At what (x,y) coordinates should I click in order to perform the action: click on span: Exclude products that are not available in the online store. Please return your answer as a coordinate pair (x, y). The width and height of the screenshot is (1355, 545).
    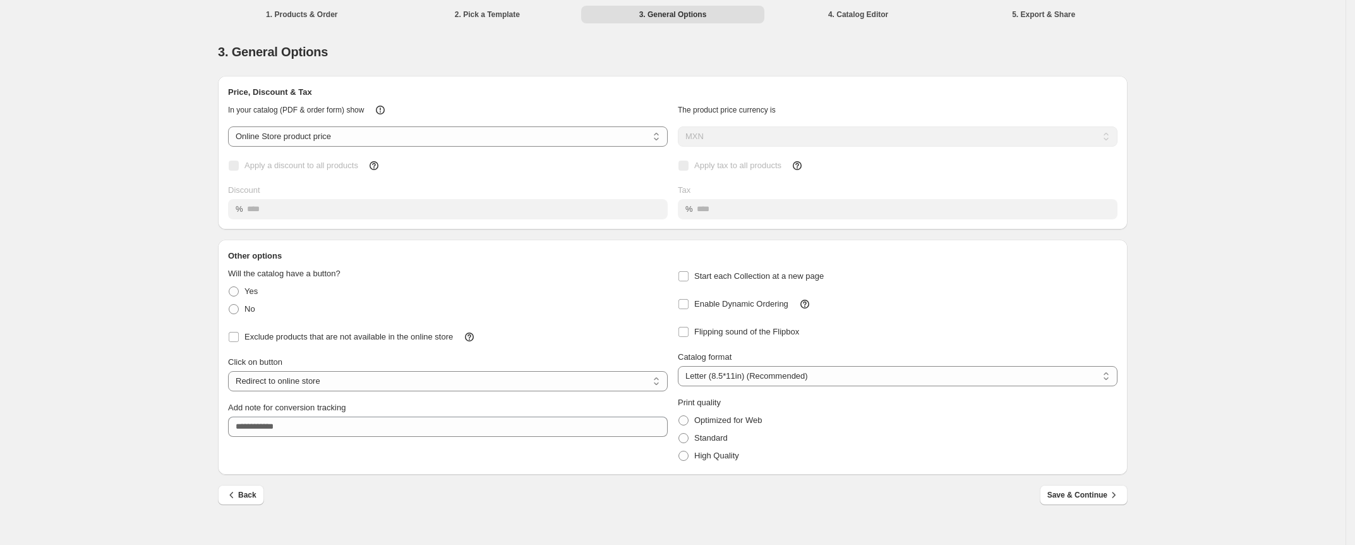
    Looking at the image, I should click on (349, 336).